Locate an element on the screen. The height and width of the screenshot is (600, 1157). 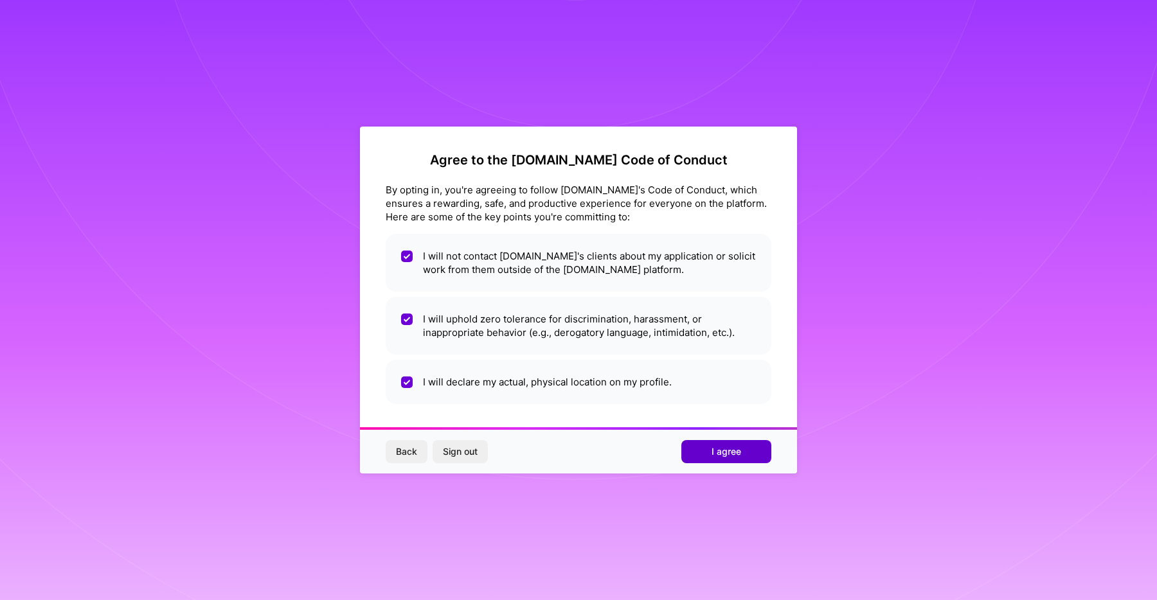
span: Back is located at coordinates (406, 452).